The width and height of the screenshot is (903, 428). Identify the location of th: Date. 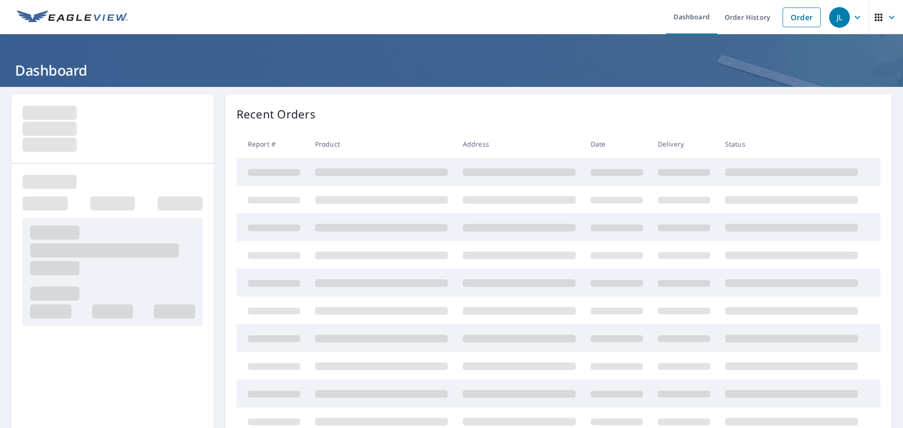
(616, 144).